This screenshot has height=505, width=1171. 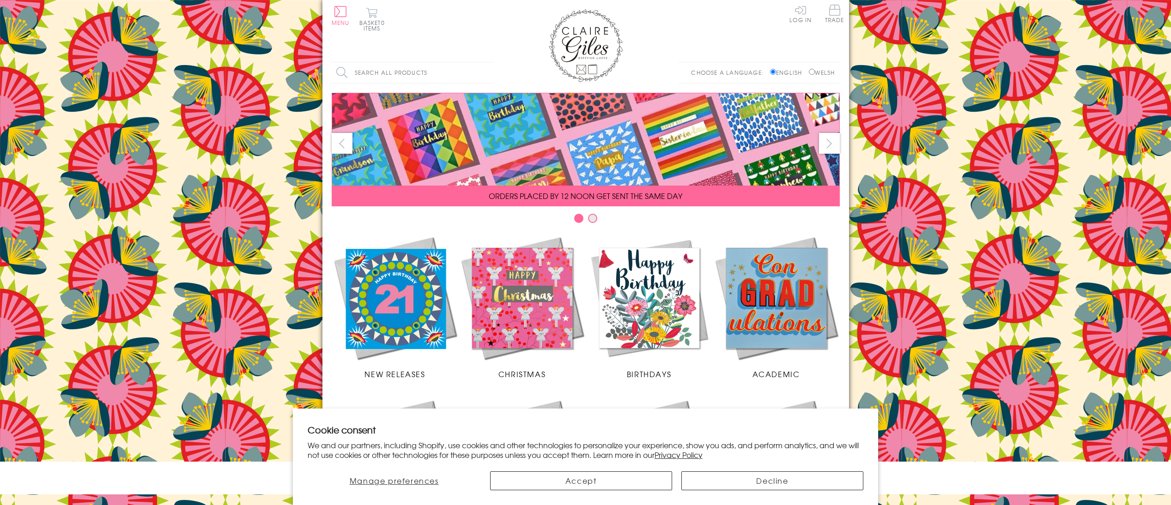 I want to click on p: We and our partners, including Shopify, use cookies and other technologies to personalize your ex..., so click(x=586, y=450).